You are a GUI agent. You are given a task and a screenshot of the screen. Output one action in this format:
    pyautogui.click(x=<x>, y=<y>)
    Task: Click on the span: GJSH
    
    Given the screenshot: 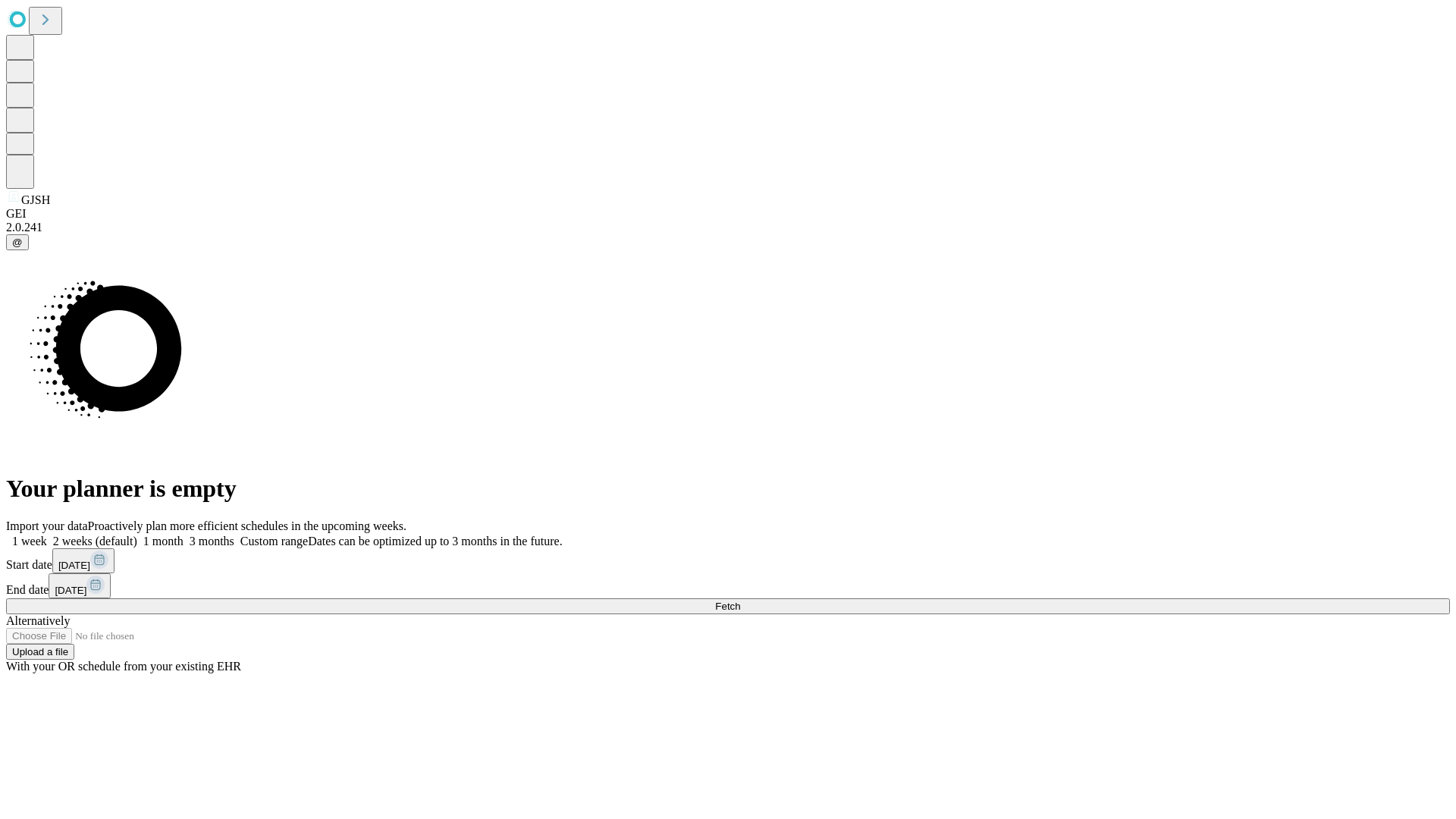 What is the action you would take?
    pyautogui.click(x=35, y=199)
    